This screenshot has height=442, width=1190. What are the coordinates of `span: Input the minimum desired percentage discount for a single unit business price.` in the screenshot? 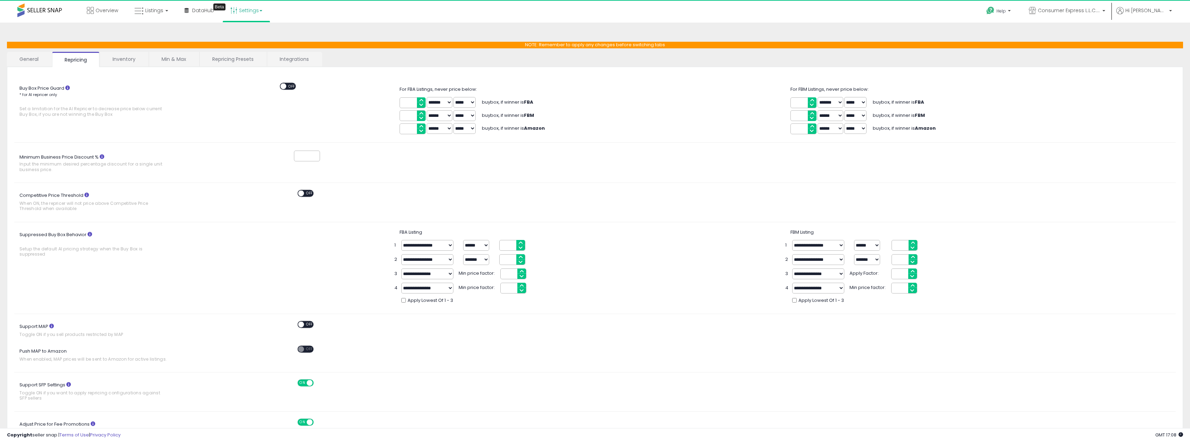 It's located at (93, 166).